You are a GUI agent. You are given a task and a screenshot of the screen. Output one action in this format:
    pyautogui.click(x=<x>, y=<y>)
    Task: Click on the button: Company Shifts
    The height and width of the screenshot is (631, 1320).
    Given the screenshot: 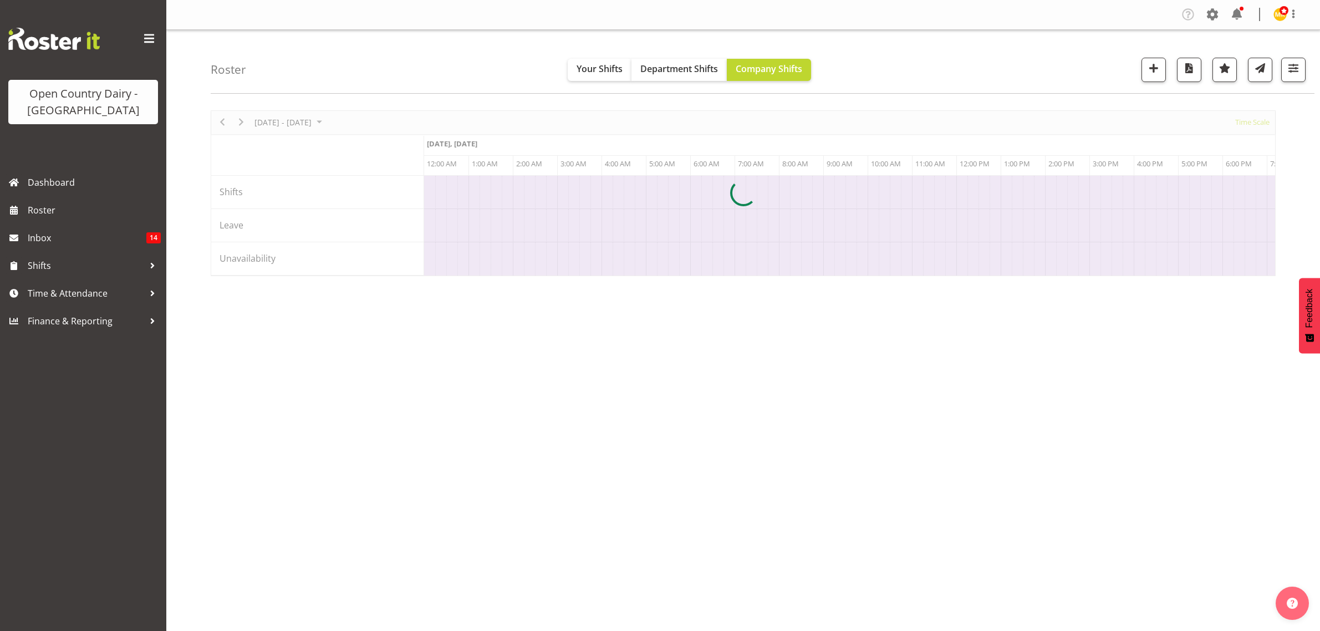 What is the action you would take?
    pyautogui.click(x=769, y=70)
    